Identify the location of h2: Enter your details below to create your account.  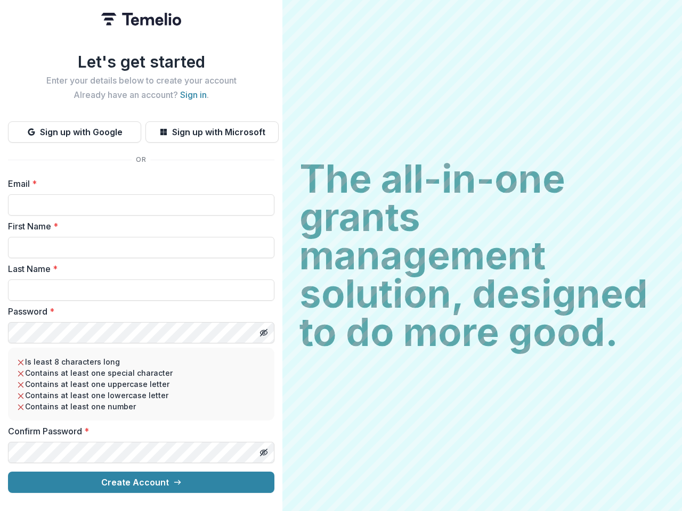
(141, 80).